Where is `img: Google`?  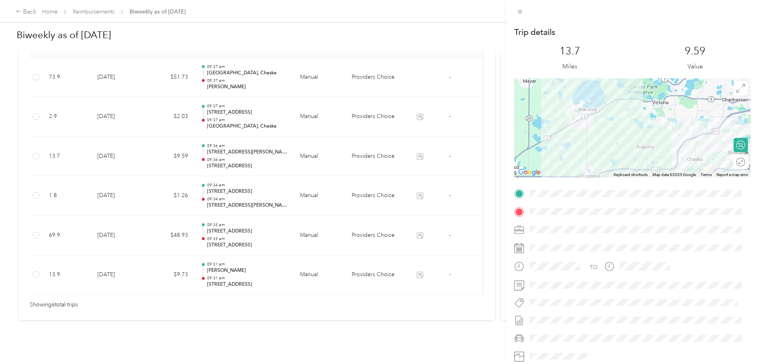 img: Google is located at coordinates (529, 172).